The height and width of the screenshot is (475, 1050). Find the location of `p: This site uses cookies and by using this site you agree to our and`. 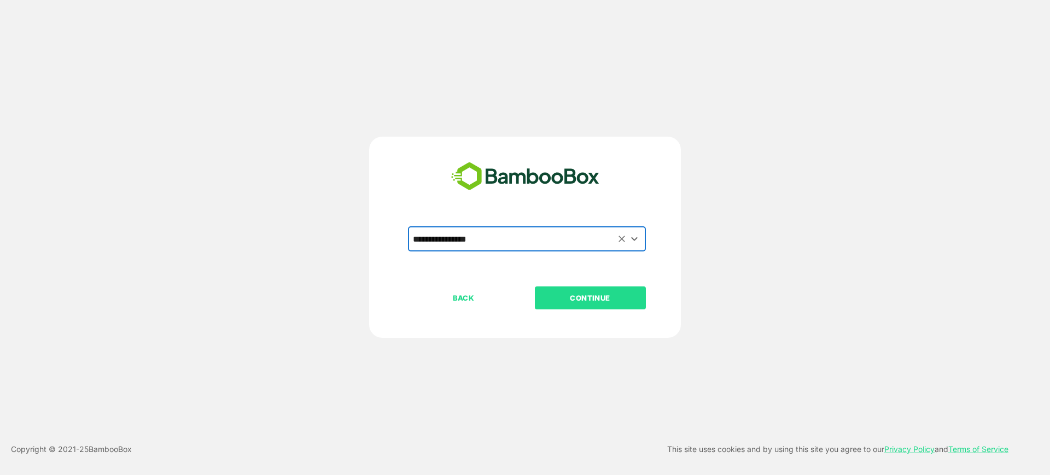

p: This site uses cookies and by using this site you agree to our and is located at coordinates (838, 450).